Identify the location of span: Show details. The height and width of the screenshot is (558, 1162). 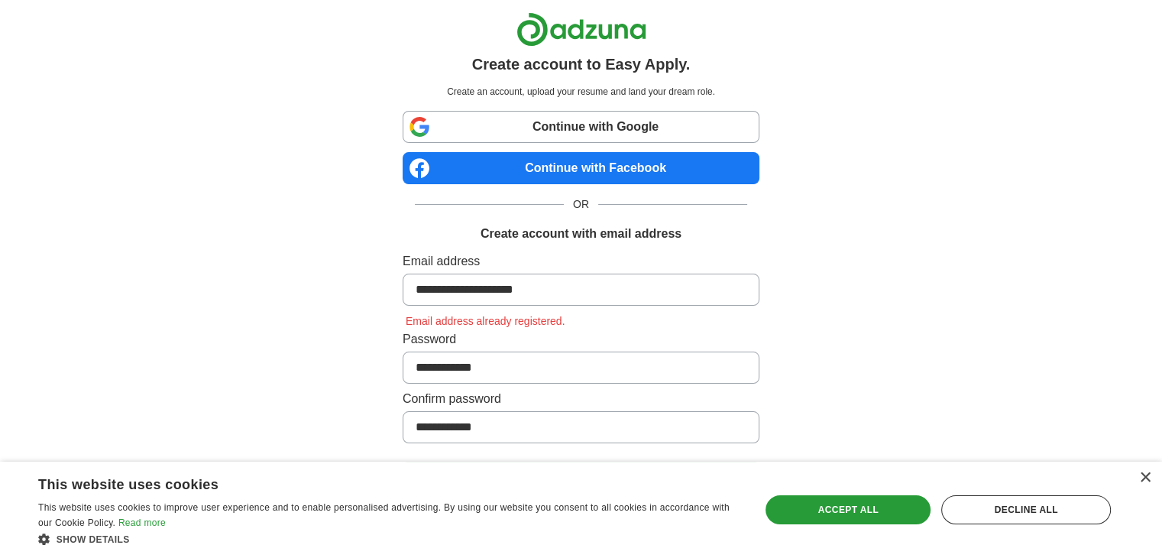
(93, 539).